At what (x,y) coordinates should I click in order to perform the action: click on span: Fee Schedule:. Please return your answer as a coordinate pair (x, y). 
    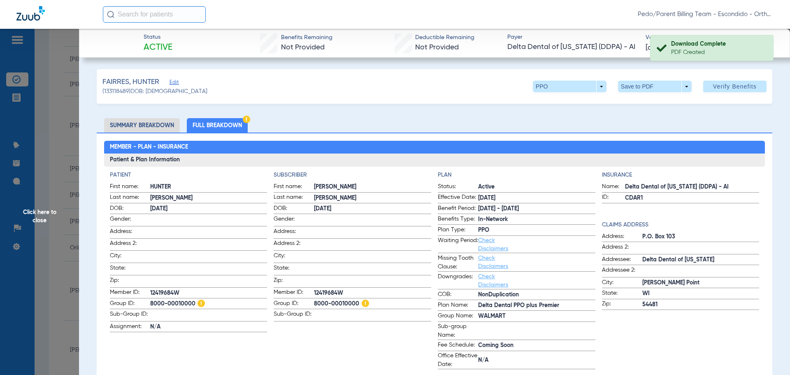
    Looking at the image, I should click on (458, 346).